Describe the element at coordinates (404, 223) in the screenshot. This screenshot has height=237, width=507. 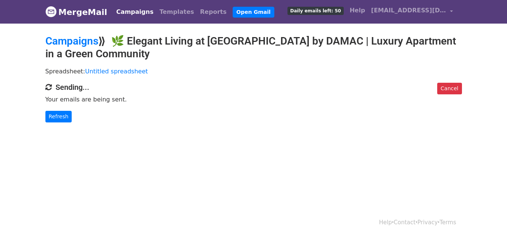
I see `a: Contact` at that location.